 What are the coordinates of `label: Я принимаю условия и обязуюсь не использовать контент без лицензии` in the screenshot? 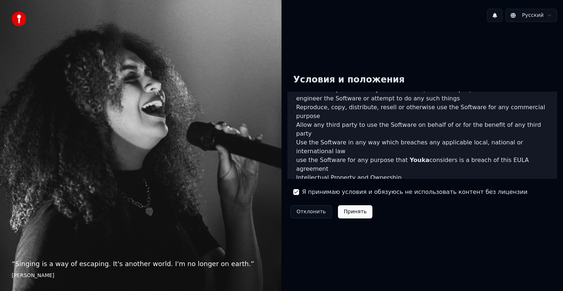 It's located at (415, 192).